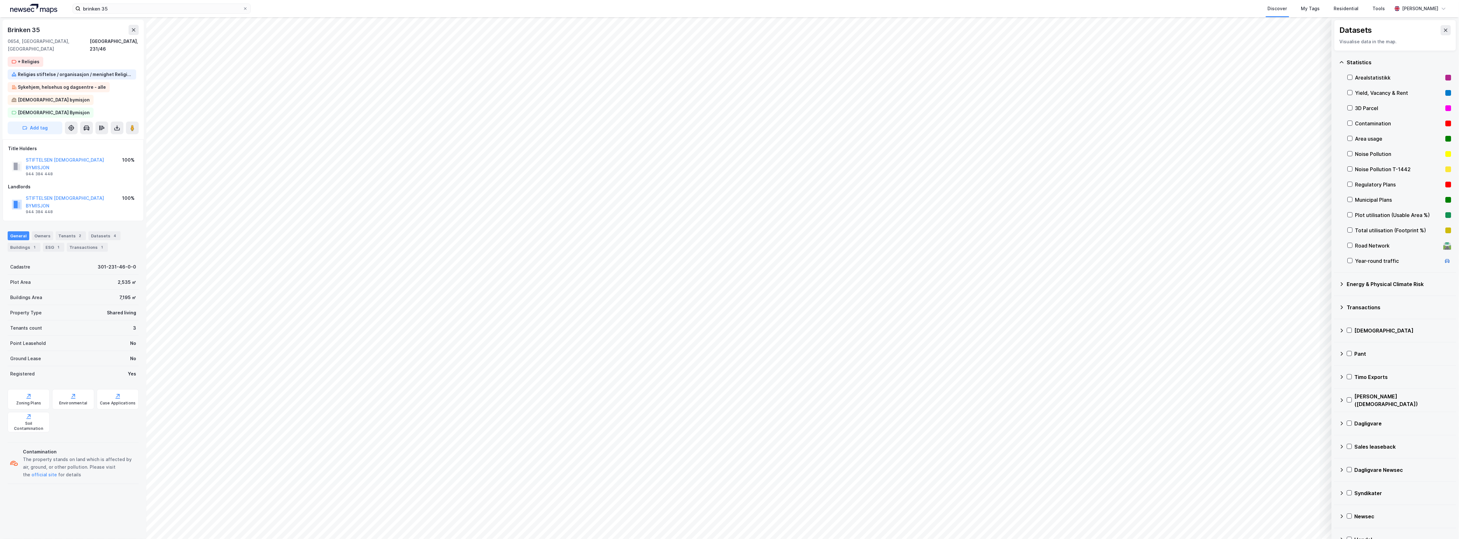  What do you see at coordinates (29, 62) in the screenshot?
I see `div: + Religiøs` at bounding box center [29, 62].